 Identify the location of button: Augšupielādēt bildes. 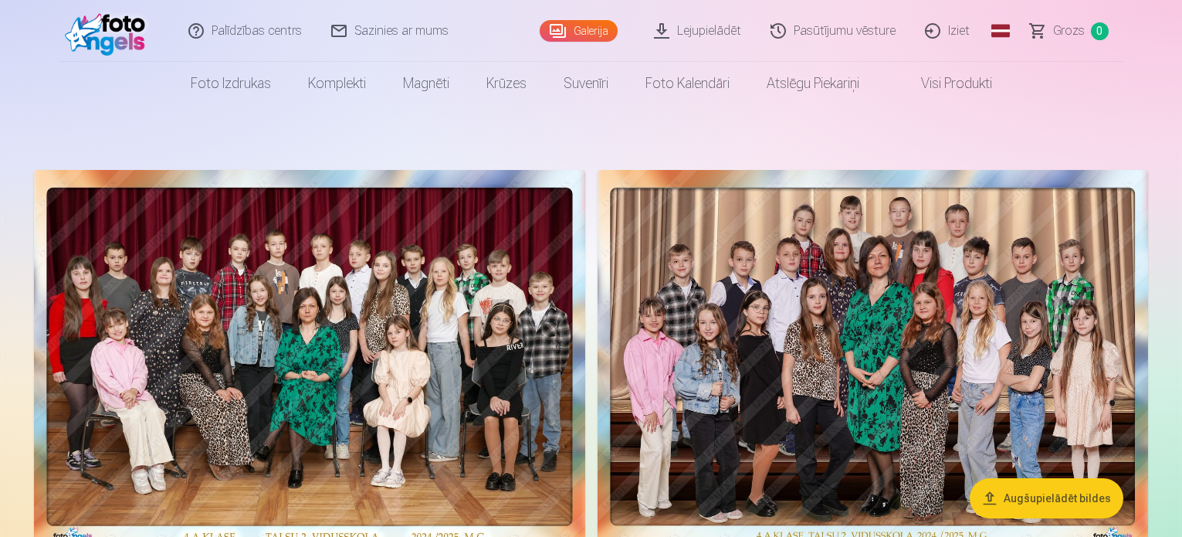
(1046, 498).